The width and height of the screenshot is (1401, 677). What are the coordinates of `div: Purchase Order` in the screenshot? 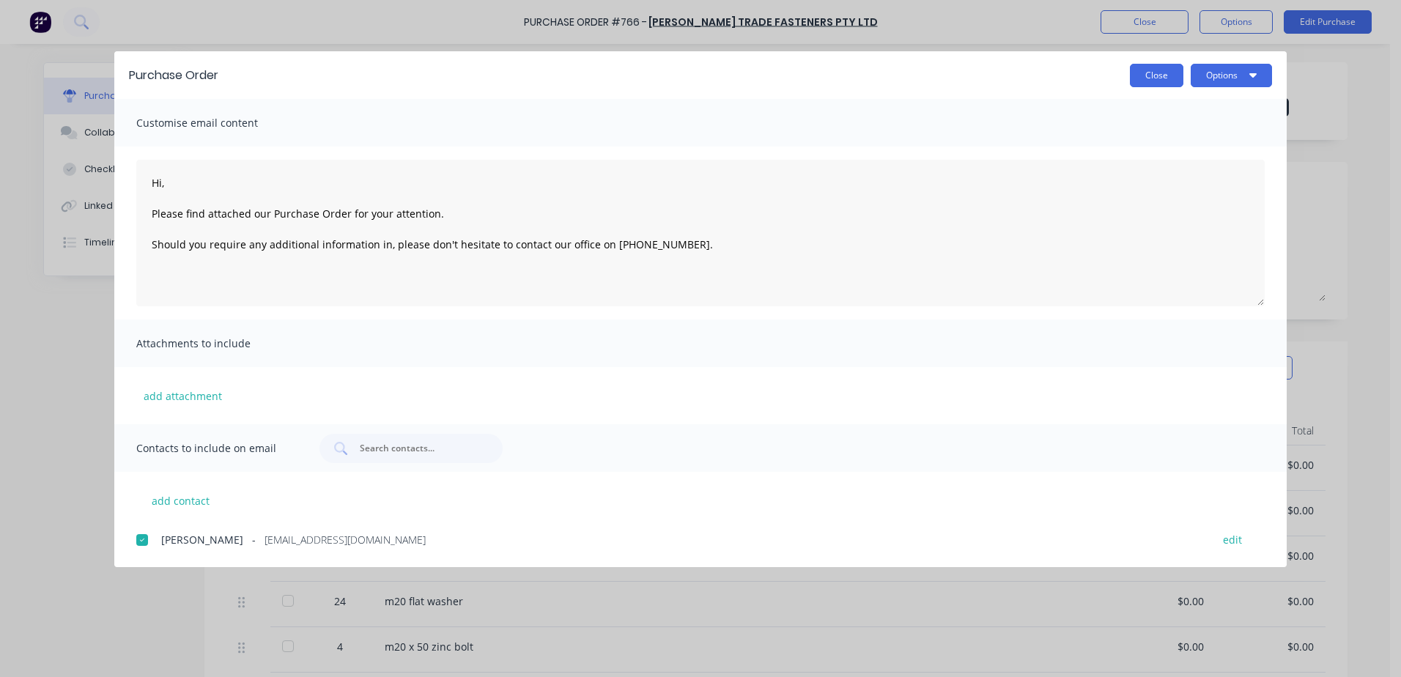 It's located at (174, 75).